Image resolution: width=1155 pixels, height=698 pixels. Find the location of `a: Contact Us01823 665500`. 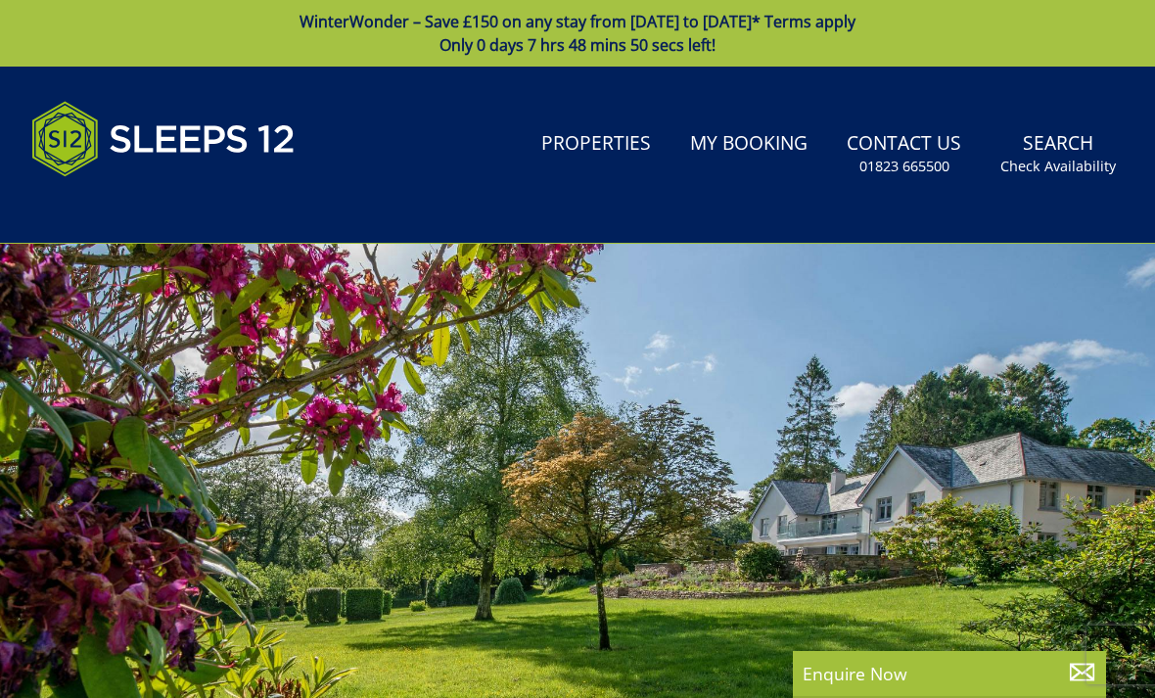

a: Contact Us01823 665500 is located at coordinates (904, 154).